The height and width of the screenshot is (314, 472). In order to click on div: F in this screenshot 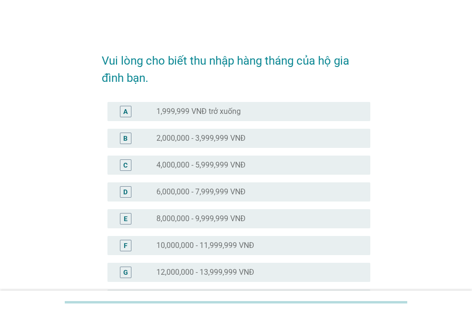, I will do `click(126, 245)`.